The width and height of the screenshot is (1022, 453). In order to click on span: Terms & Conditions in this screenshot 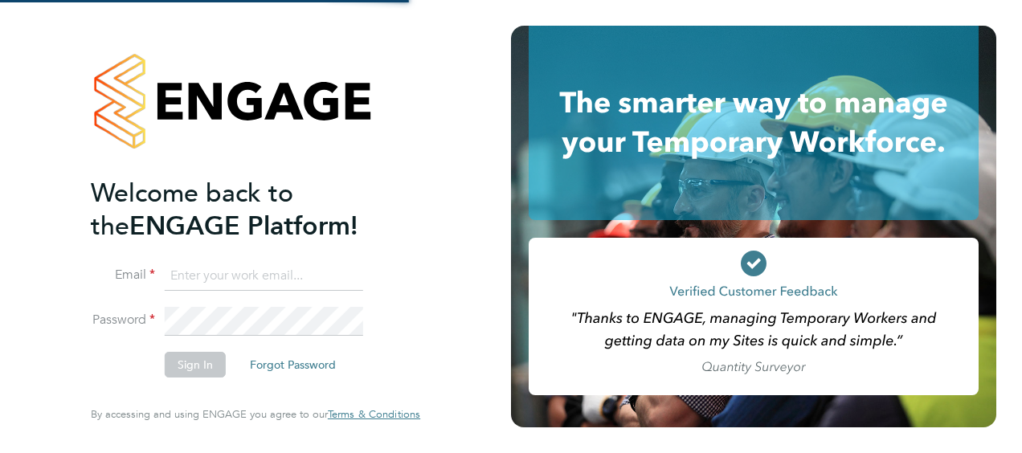, I will do `click(374, 414)`.